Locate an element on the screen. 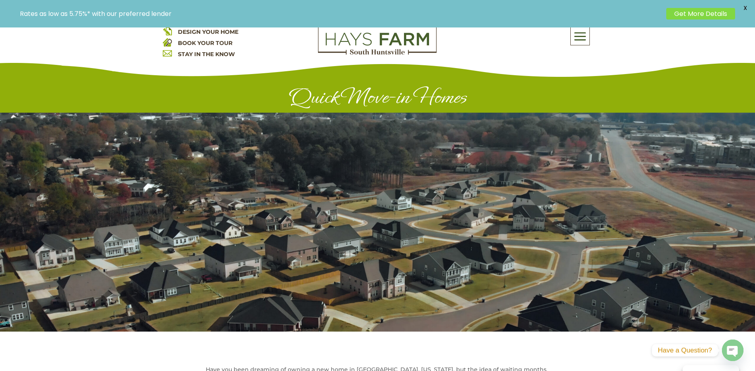 This screenshot has height=371, width=755. a: STAY IN THE KNOW is located at coordinates (206, 54).